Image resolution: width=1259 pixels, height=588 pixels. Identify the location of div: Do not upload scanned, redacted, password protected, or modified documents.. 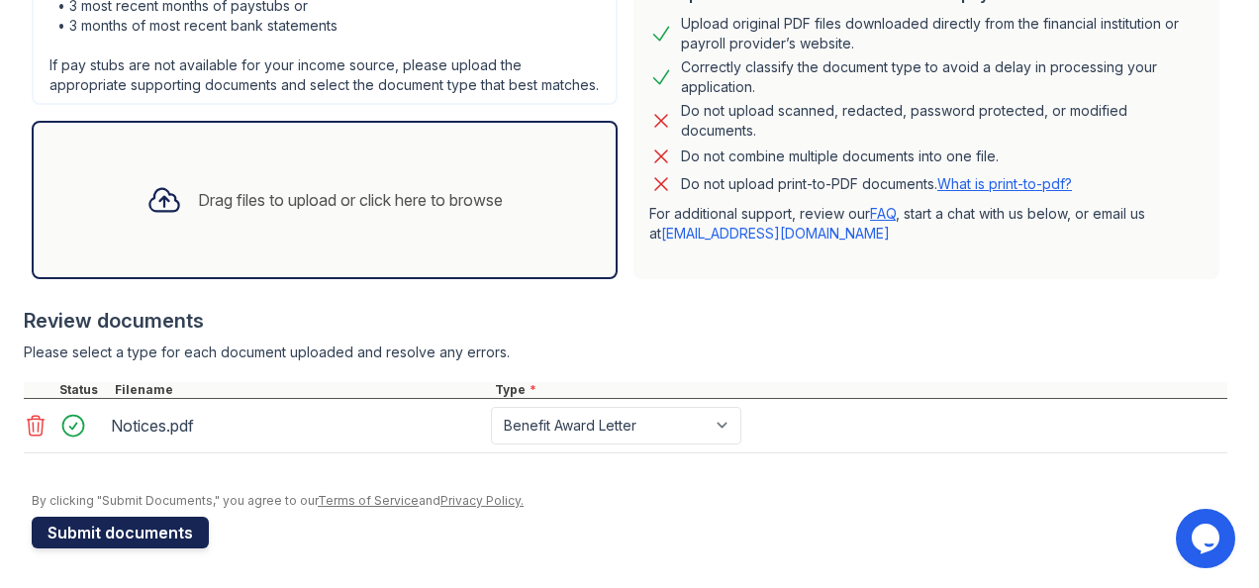
(942, 121).